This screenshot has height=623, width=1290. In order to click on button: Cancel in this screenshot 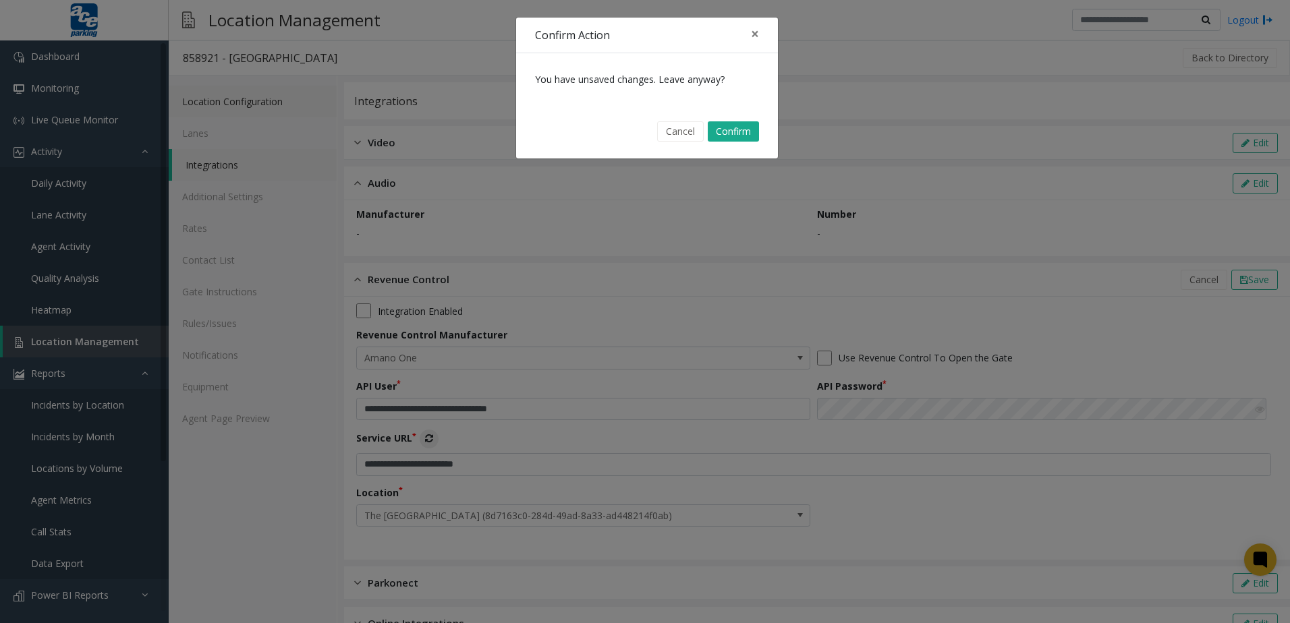, I will do `click(680, 132)`.